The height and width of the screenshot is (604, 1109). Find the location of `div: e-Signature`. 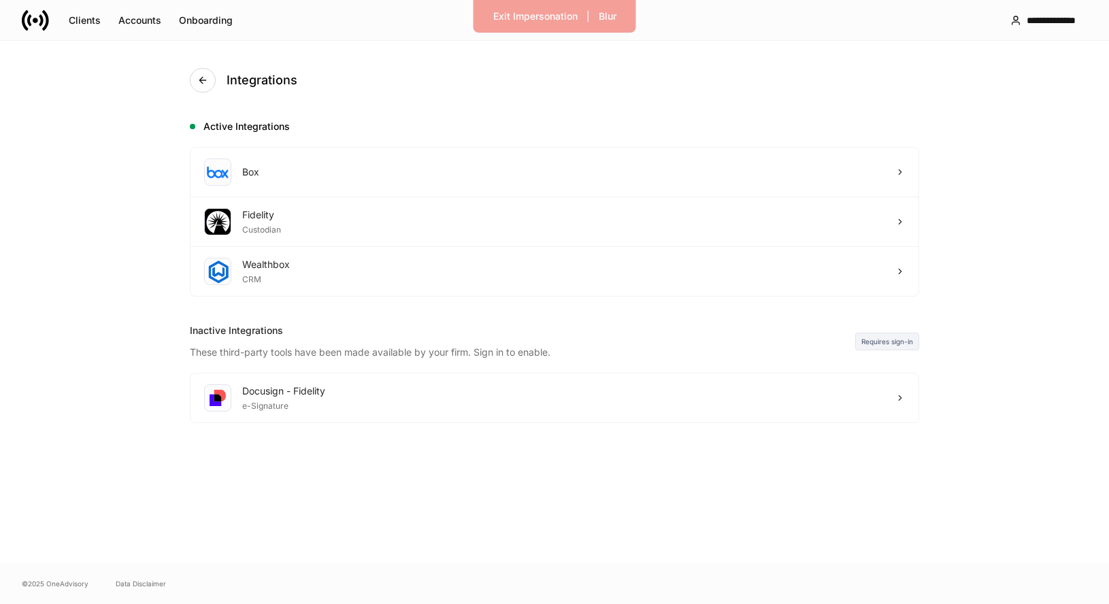

div: e-Signature is located at coordinates (284, 405).